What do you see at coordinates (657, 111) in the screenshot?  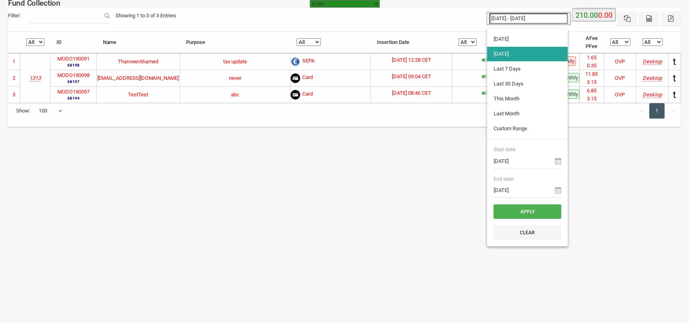 I see `a: 1` at bounding box center [657, 111].